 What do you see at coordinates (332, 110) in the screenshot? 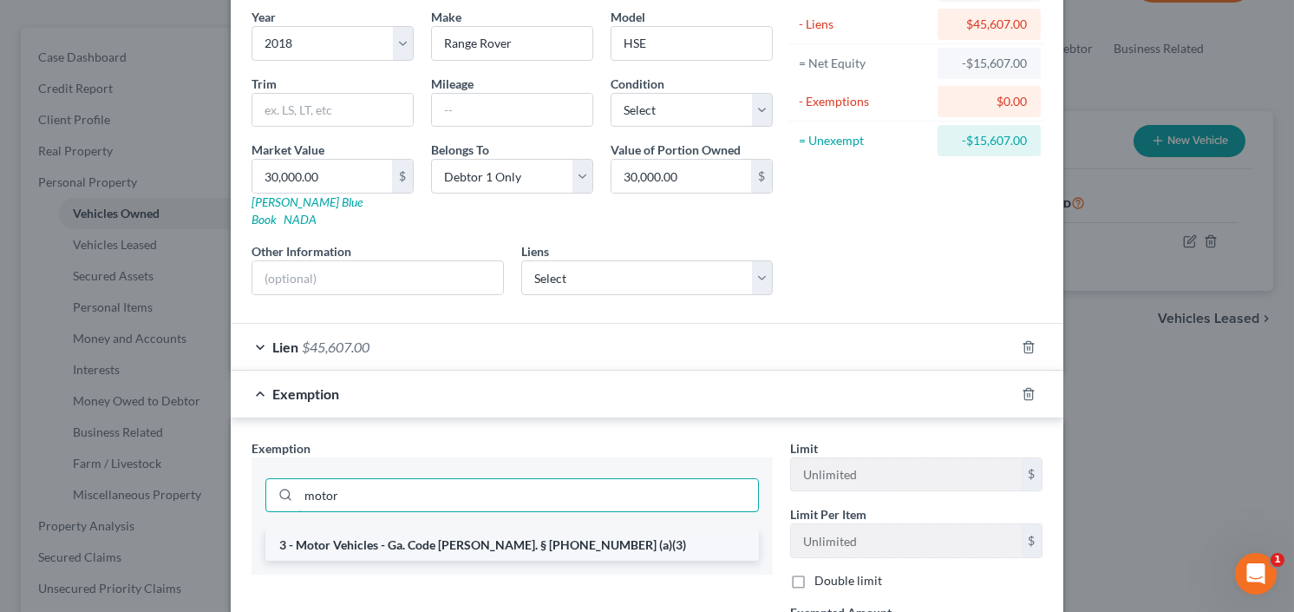
I see `input: ex. LS, LT, etc` at bounding box center [332, 110].